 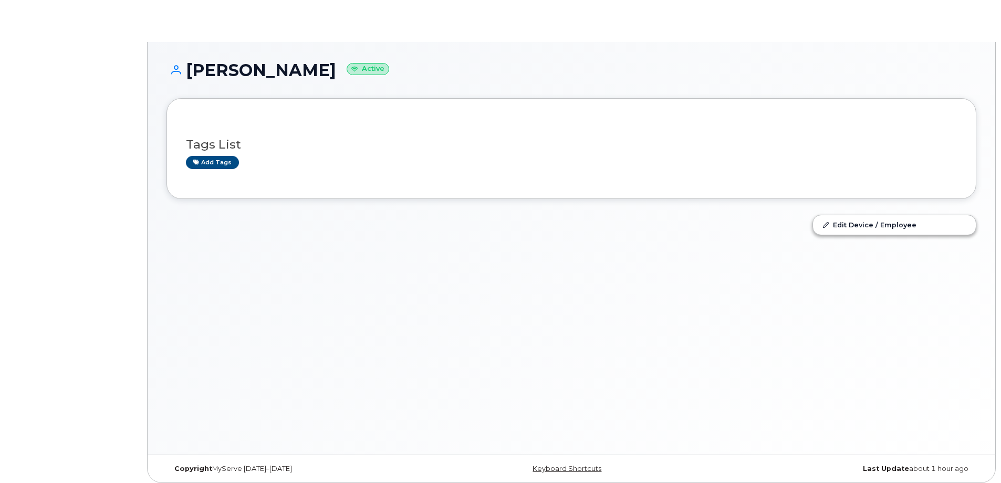 What do you see at coordinates (368, 69) in the screenshot?
I see `small: Active` at bounding box center [368, 69].